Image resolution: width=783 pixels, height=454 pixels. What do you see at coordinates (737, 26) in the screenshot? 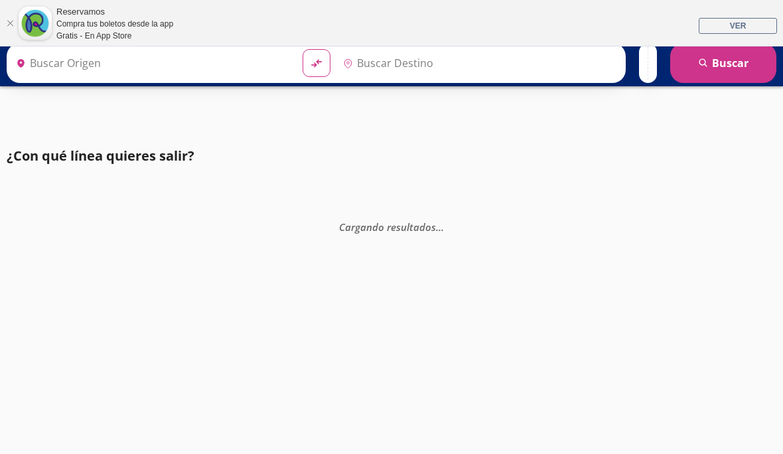
I see `a: VER` at bounding box center [737, 26].